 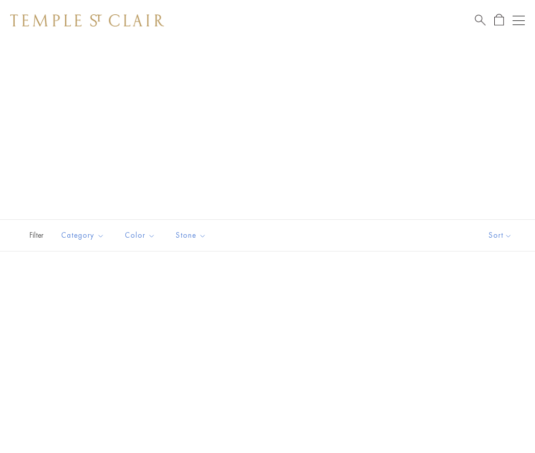 What do you see at coordinates (501, 235) in the screenshot?
I see `button: Show sort by` at bounding box center [501, 235].